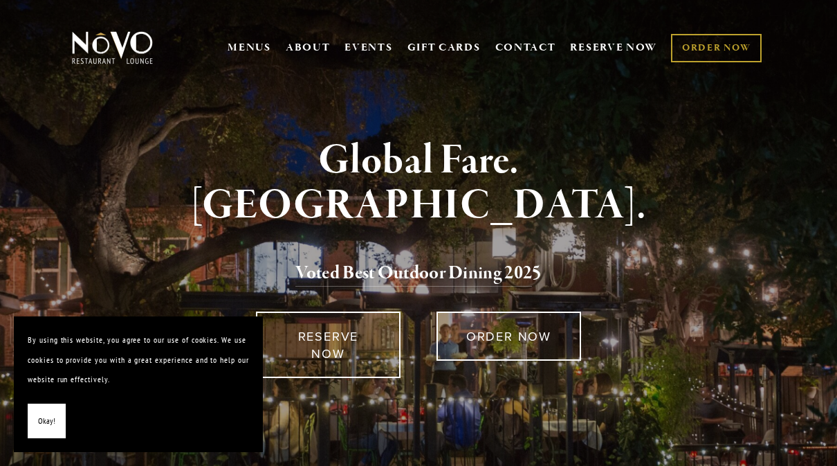  What do you see at coordinates (112, 48) in the screenshot?
I see `img: Novo Restaurant &amp; Lounge` at bounding box center [112, 48].